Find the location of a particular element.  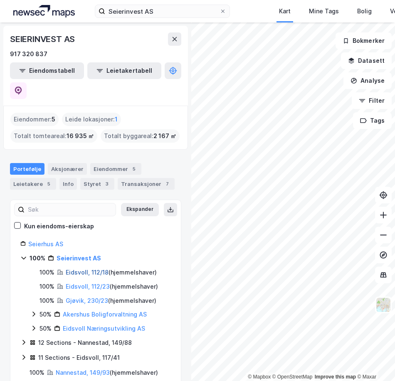

input: Søk is located at coordinates (70, 209).